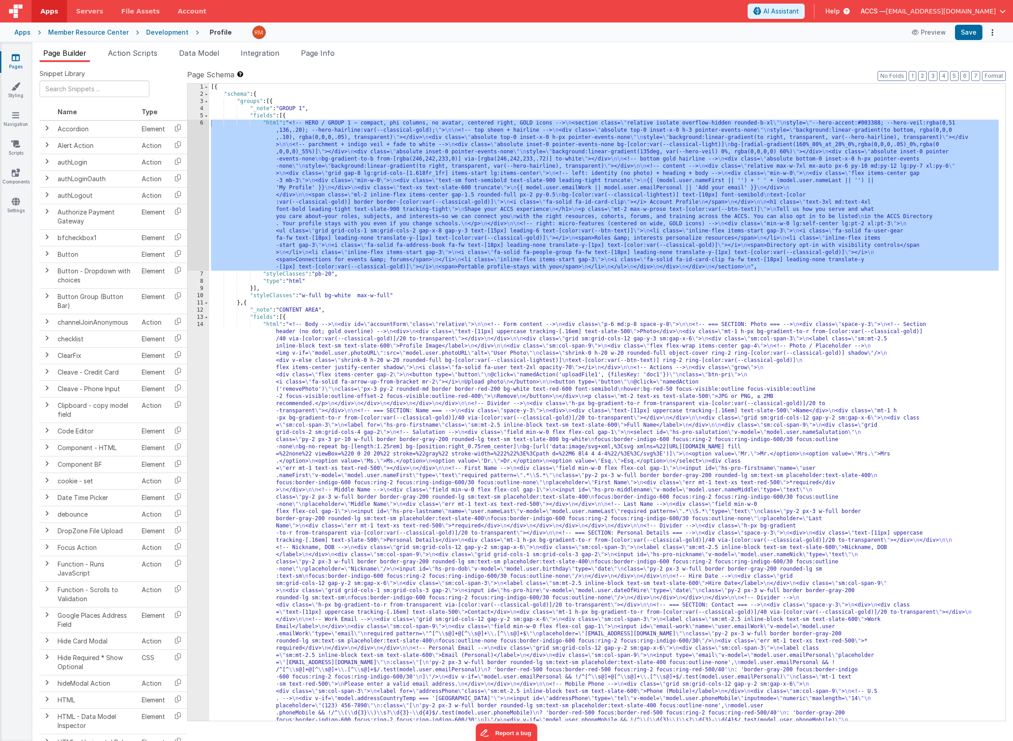 This screenshot has height=741, width=1013. Describe the element at coordinates (96, 431) in the screenshot. I see `td: Code Editor` at that location.